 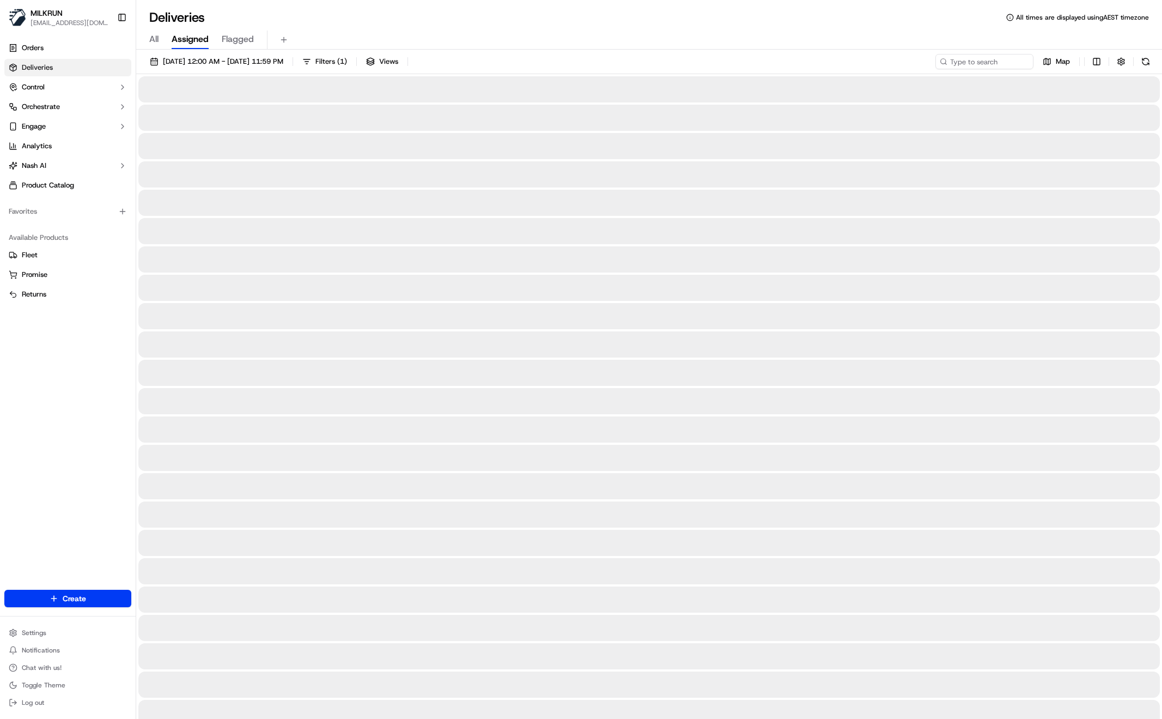 I want to click on span: Fleet, so click(x=29, y=255).